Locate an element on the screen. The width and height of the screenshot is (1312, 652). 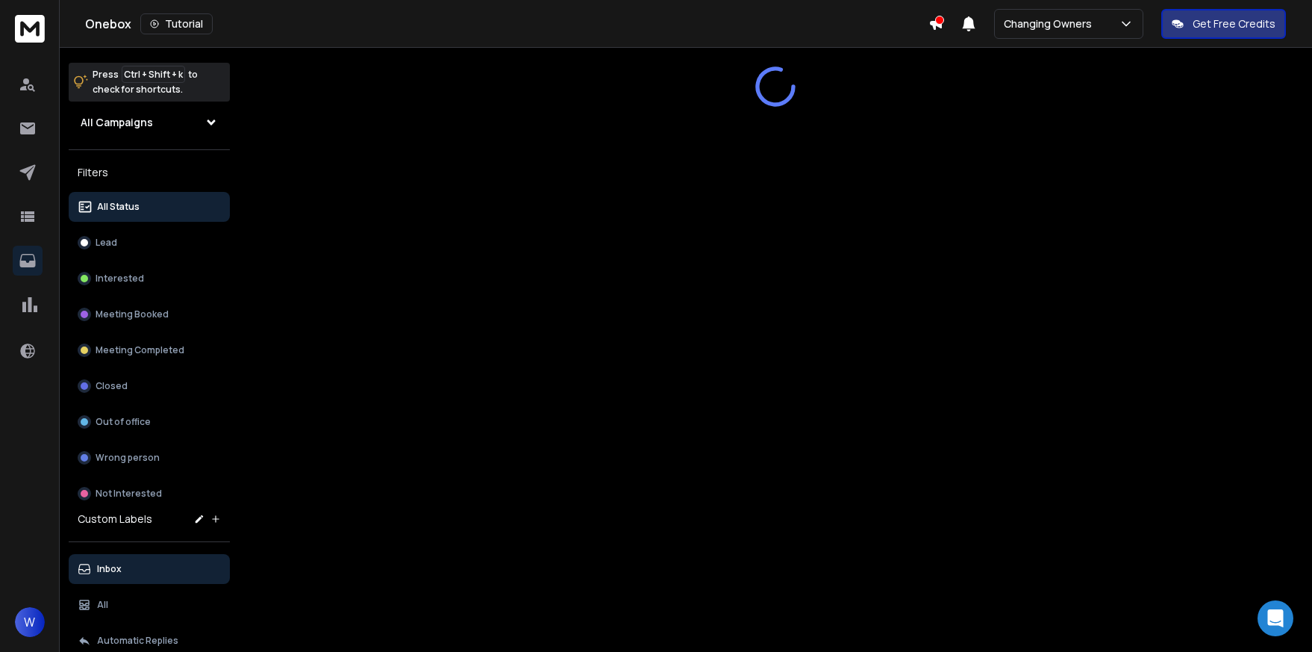
div: Open Intercom Messenger is located at coordinates (1276, 618).